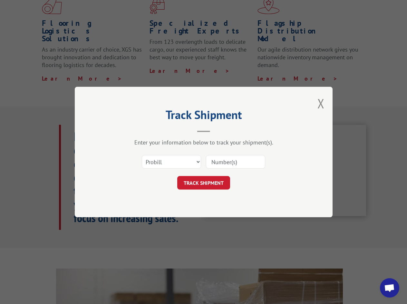 The width and height of the screenshot is (407, 304). Describe the element at coordinates (204, 142) in the screenshot. I see `div: Enter your information below to track your shipment(s).` at that location.